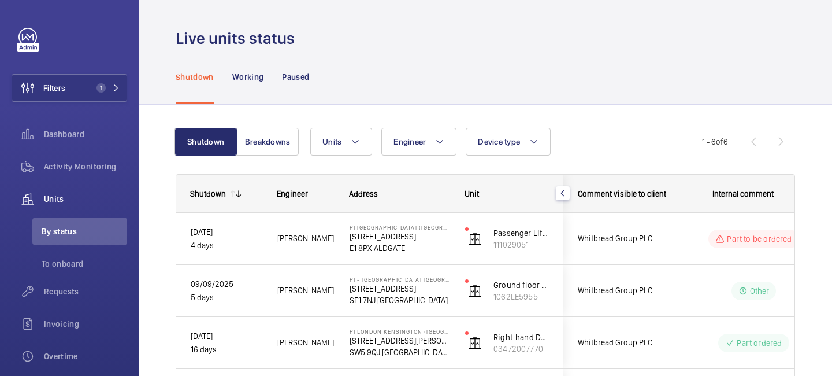 The image size is (832, 376). What do you see at coordinates (295, 77) in the screenshot?
I see `p: Paused` at bounding box center [295, 77].